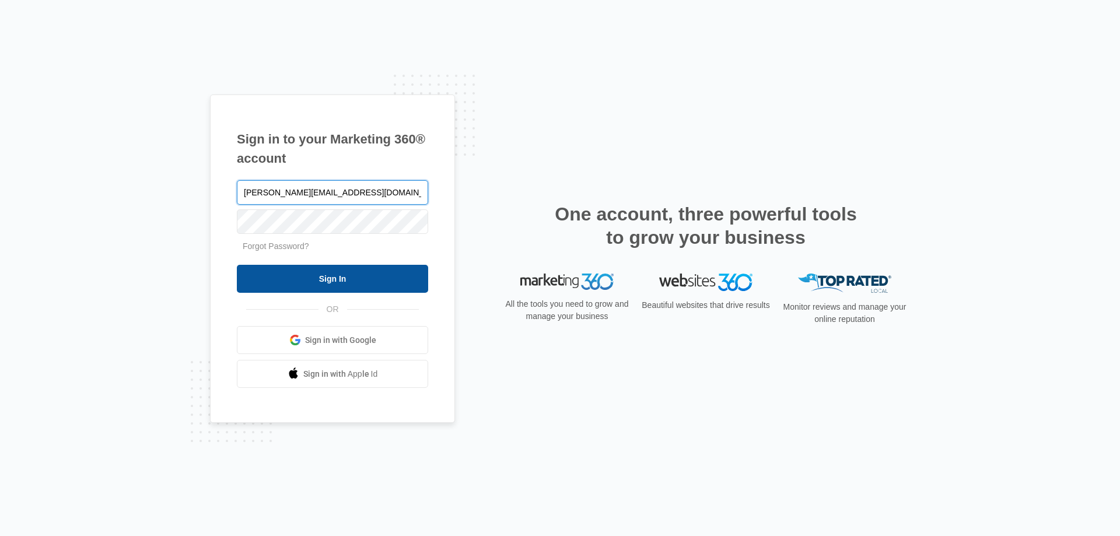 This screenshot has height=536, width=1120. What do you see at coordinates (706, 305) in the screenshot?
I see `p: Beautiful websites that drive results` at bounding box center [706, 305].